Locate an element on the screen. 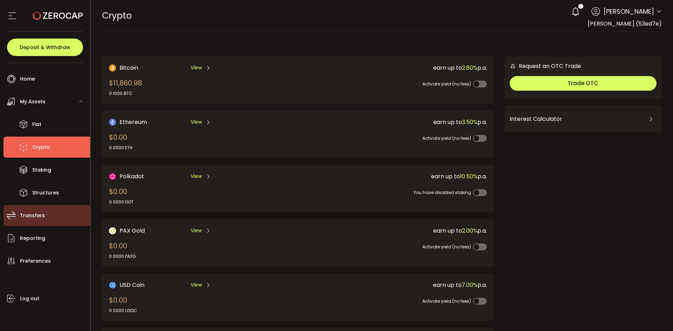  span: Log out is located at coordinates (29, 299).